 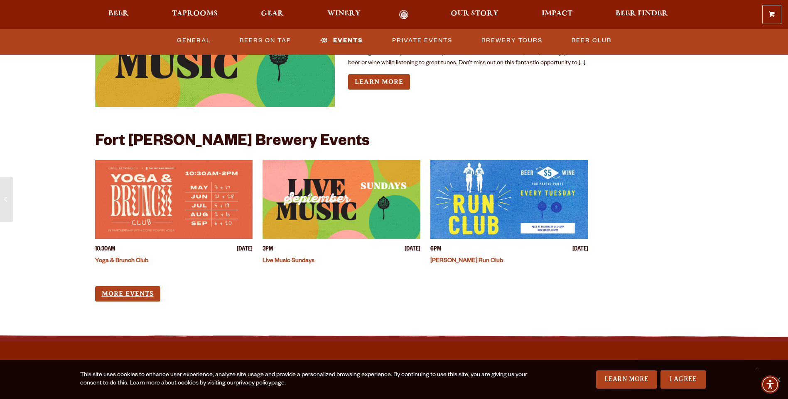 What do you see at coordinates (683, 380) in the screenshot?
I see `a: I Agree` at bounding box center [683, 380].